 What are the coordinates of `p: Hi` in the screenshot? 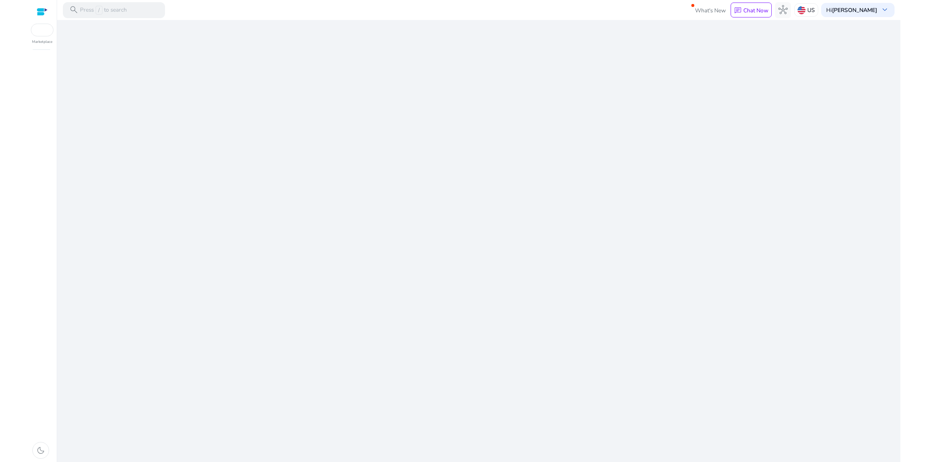 It's located at (852, 10).